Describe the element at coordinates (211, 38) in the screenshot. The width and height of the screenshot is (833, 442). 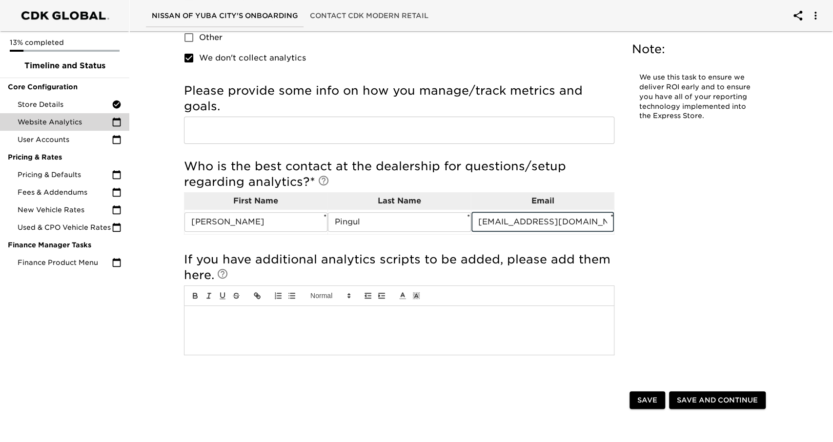
I see `span: Other` at that location.